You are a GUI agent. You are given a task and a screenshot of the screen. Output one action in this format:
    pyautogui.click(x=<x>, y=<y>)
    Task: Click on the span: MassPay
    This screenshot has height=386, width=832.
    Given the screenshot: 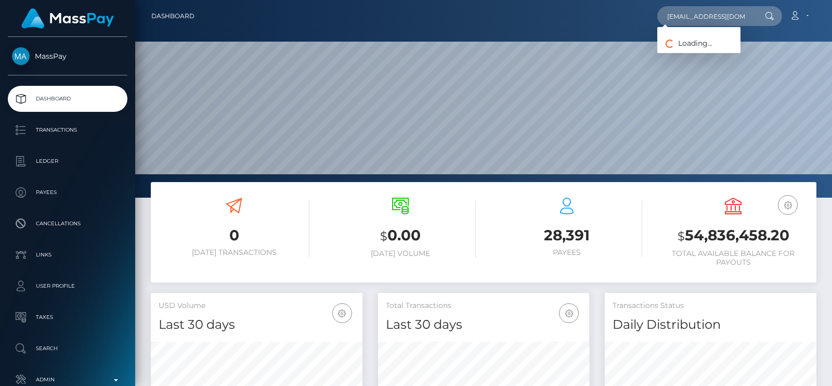 What is the action you would take?
    pyautogui.click(x=68, y=56)
    